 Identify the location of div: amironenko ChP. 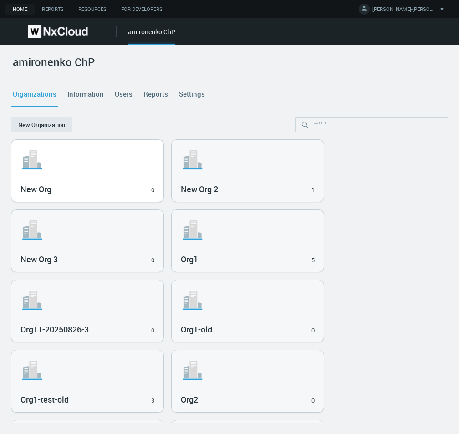
(151, 35).